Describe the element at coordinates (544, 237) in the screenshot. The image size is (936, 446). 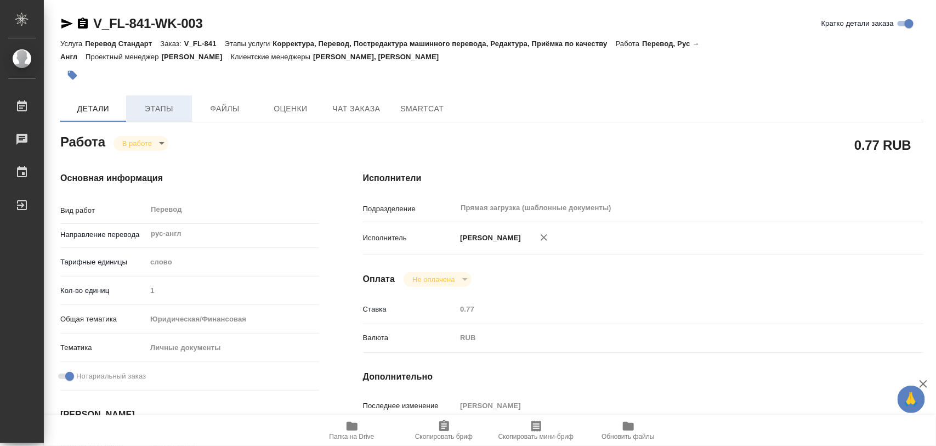
I see `button: Удалить исполнителя` at that location.